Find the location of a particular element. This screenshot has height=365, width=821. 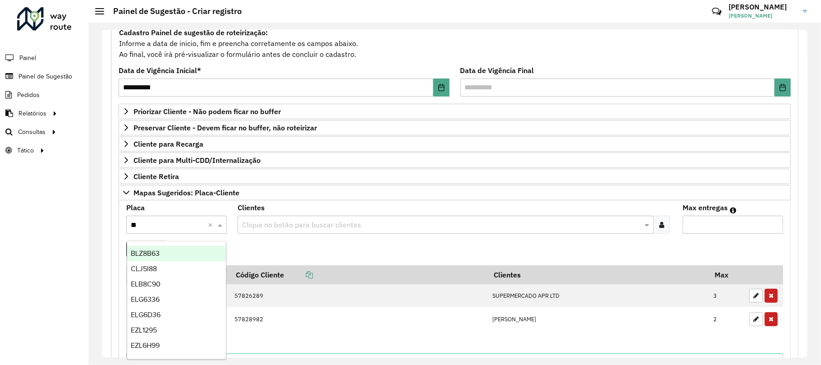

a: Cliente para Multi-CDD/Internalização is located at coordinates (455, 160).